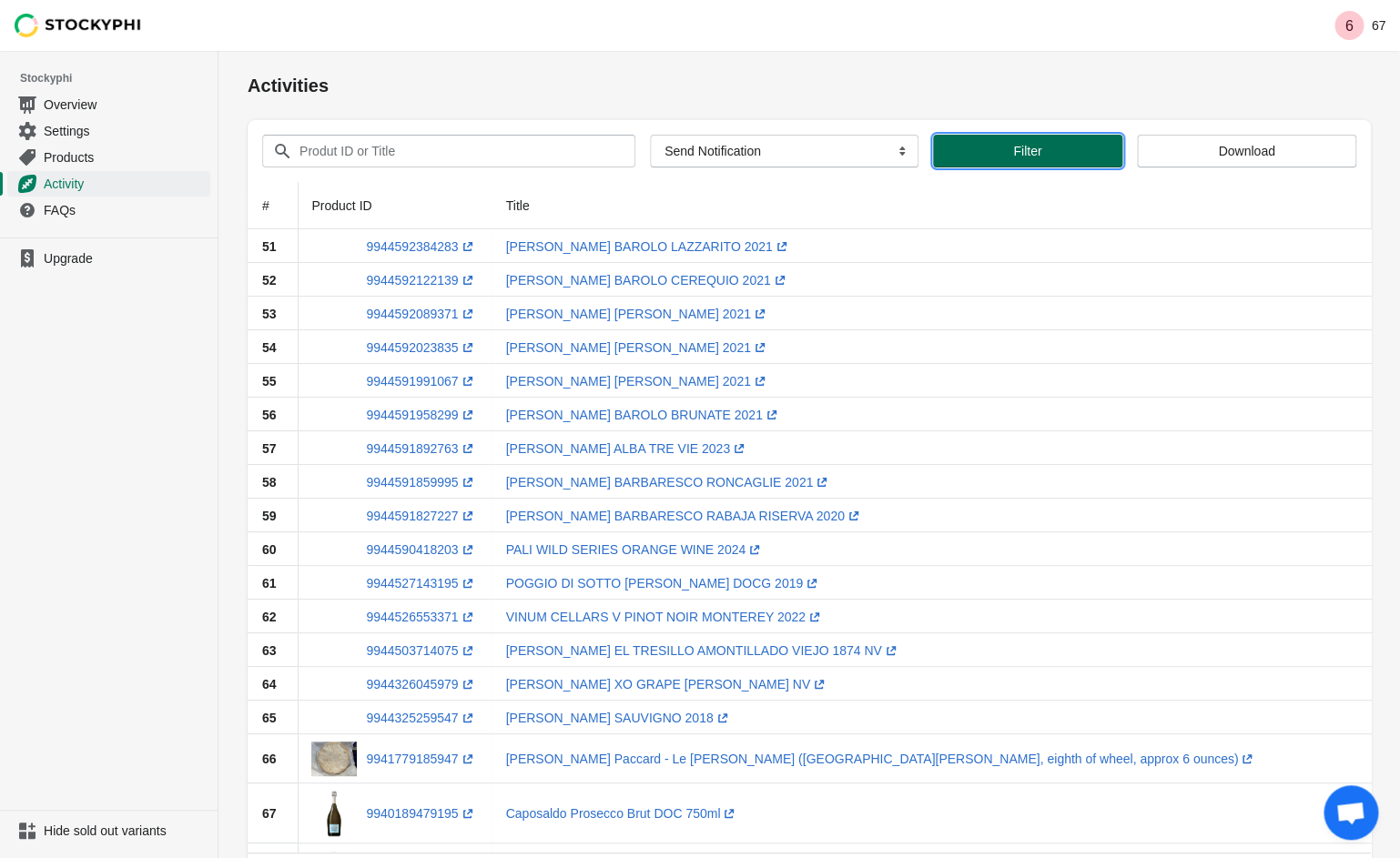  I want to click on span: 61, so click(270, 583).